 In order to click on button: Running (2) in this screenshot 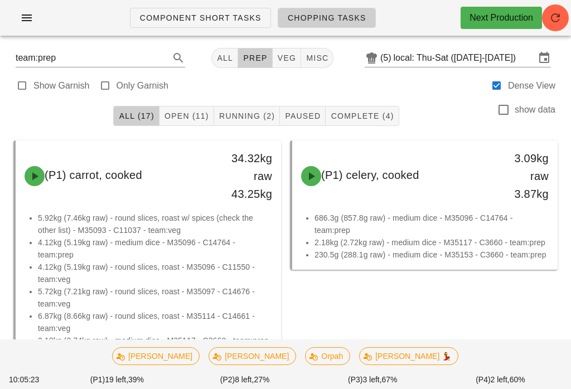, I will do `click(247, 116)`.